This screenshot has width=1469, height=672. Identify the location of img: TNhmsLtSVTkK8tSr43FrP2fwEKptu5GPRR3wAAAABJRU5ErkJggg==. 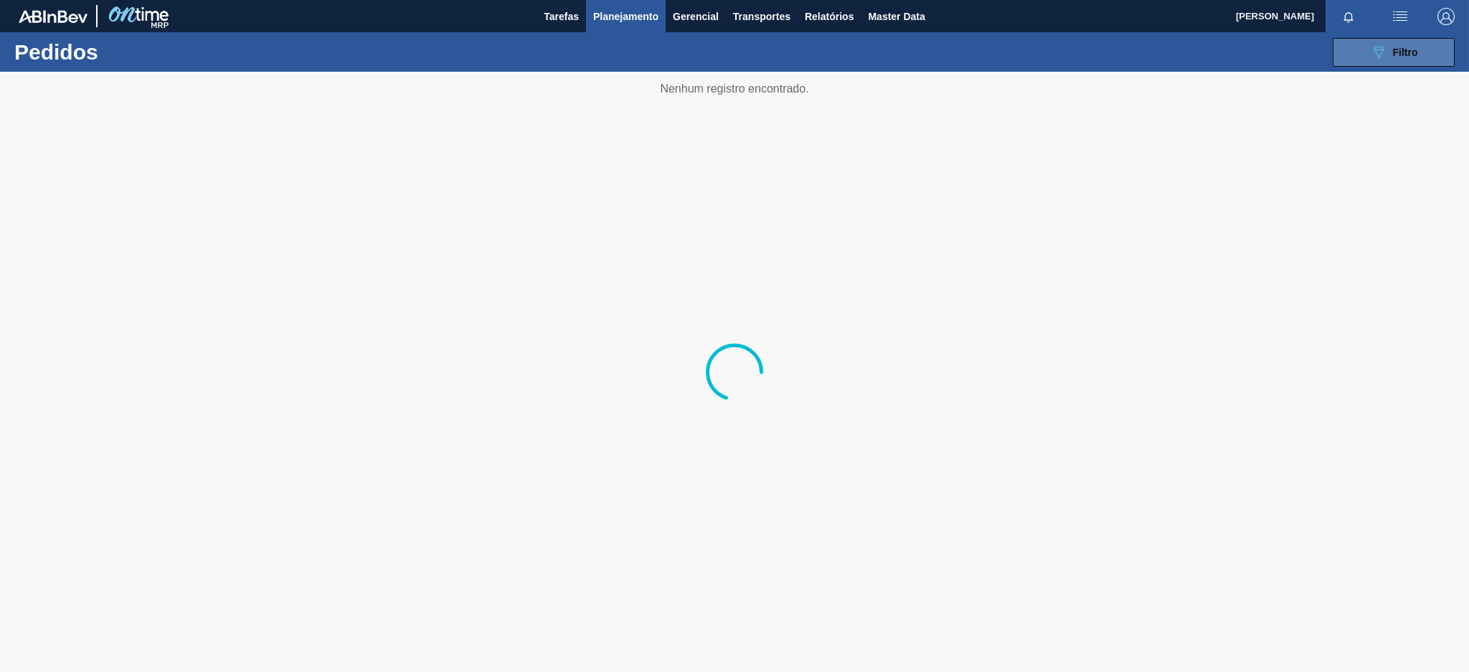
(53, 17).